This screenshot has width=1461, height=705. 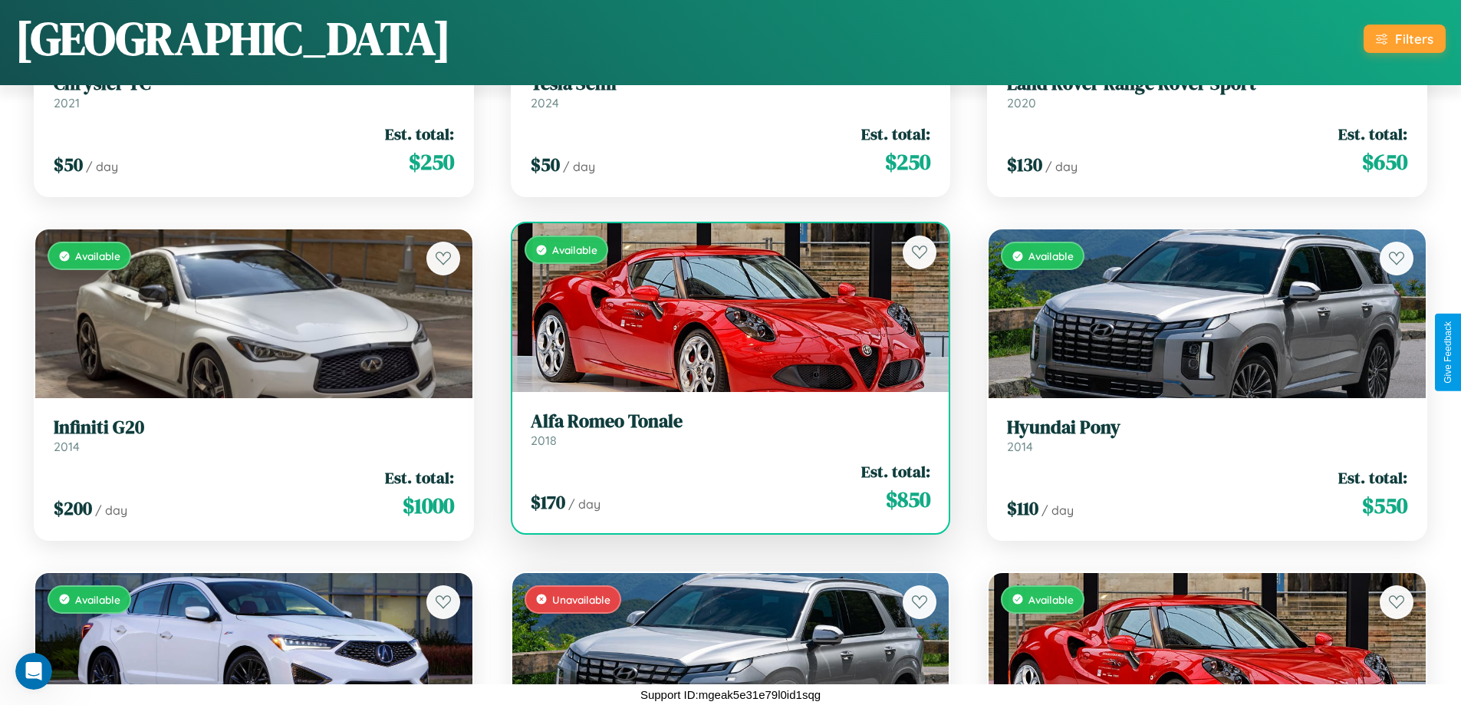 I want to click on a: Chrysler TC2021, so click(x=254, y=91).